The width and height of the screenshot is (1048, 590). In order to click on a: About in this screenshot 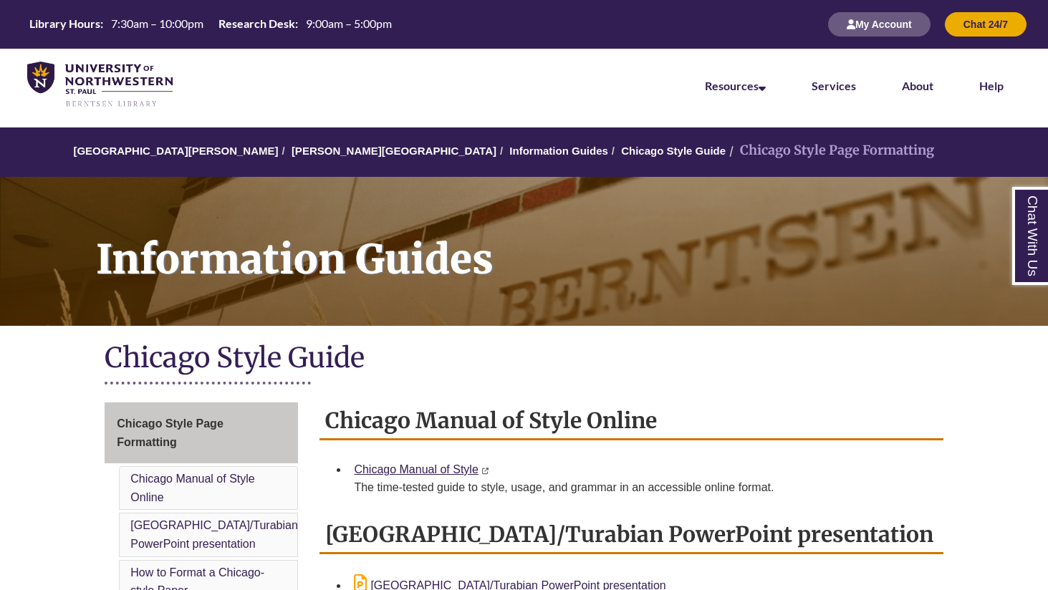, I will do `click(917, 85)`.